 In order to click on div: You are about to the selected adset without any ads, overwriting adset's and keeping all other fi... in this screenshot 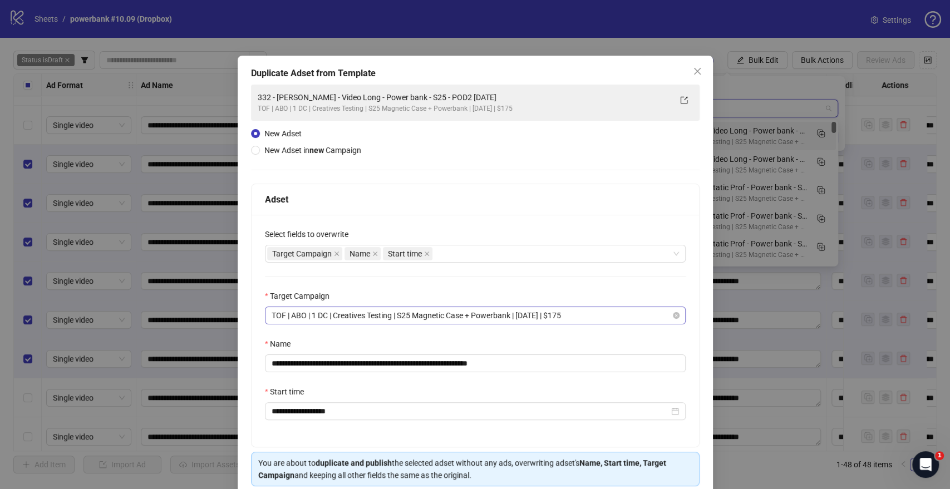, I will do `click(476, 469)`.